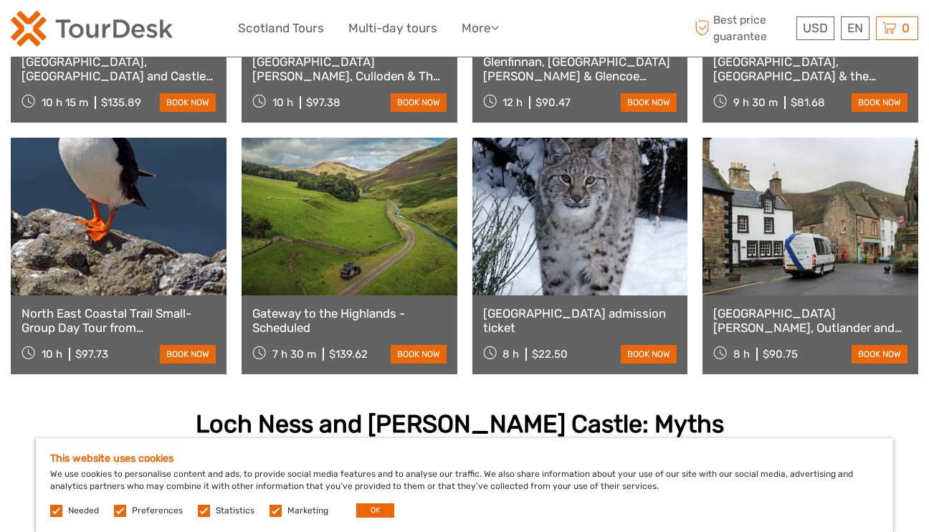  Describe the element at coordinates (393, 28) in the screenshot. I see `a: Multi-day tours` at that location.